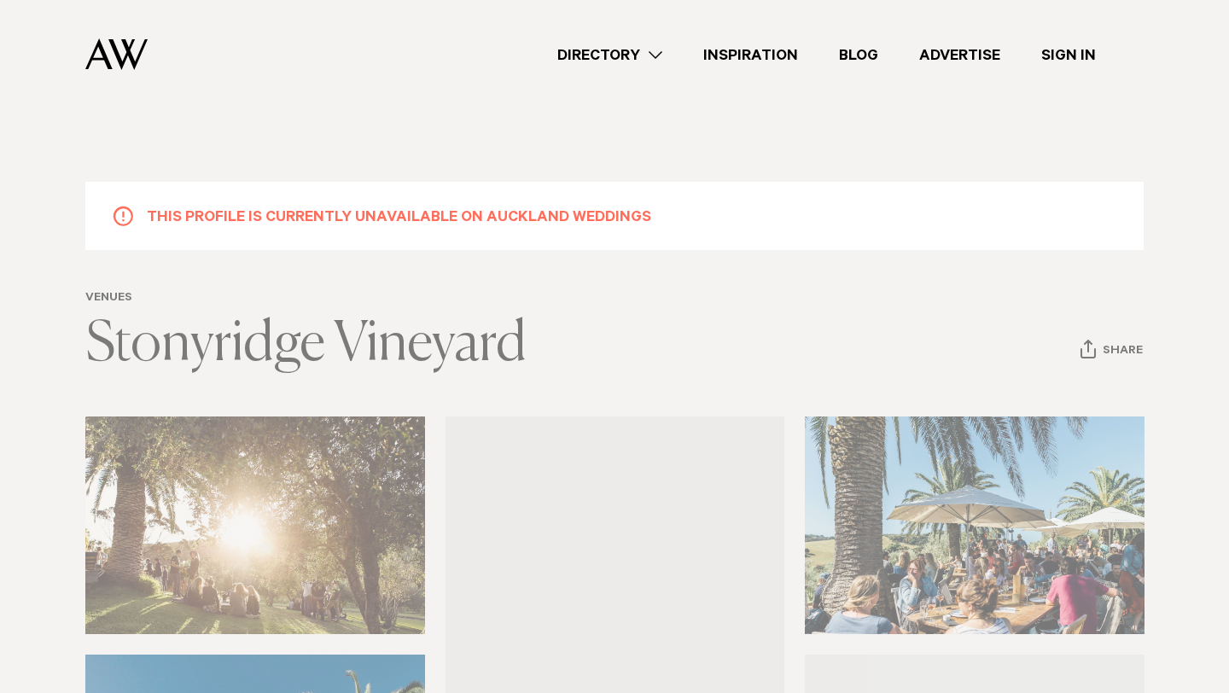 The image size is (1229, 693). I want to click on a: Sign In, so click(1069, 55).